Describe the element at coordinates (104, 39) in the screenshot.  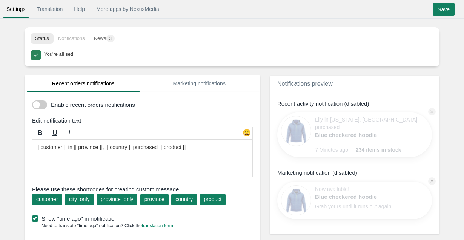
I see `button: News3` at that location.